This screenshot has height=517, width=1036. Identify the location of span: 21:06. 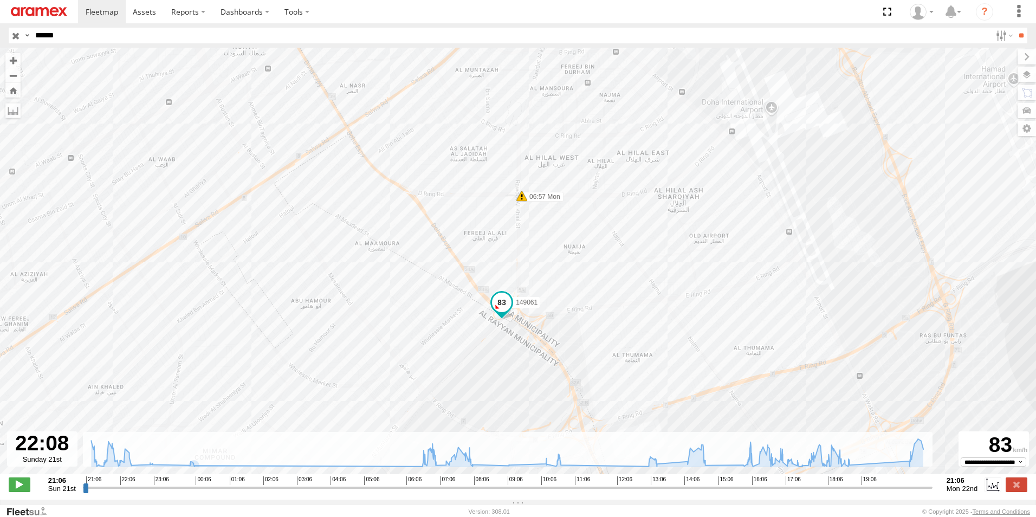
(94, 481).